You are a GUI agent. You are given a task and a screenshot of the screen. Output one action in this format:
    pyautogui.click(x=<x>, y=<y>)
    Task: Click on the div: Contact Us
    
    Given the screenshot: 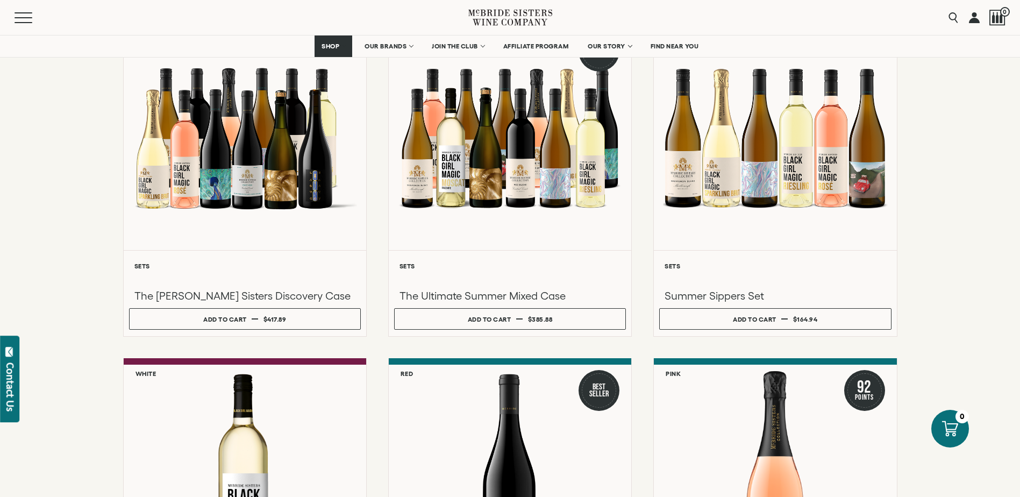 What is the action you would take?
    pyautogui.click(x=10, y=387)
    